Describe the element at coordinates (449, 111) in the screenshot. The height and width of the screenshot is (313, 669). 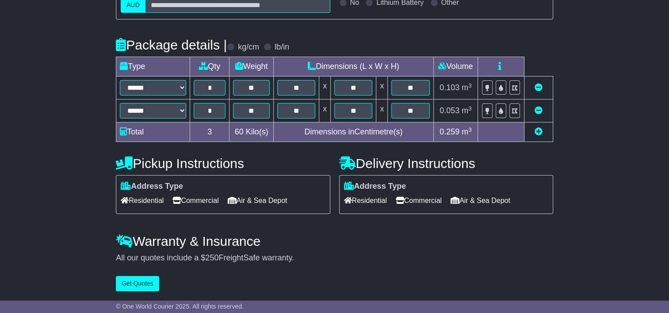
I see `span: 0.053` at that location.